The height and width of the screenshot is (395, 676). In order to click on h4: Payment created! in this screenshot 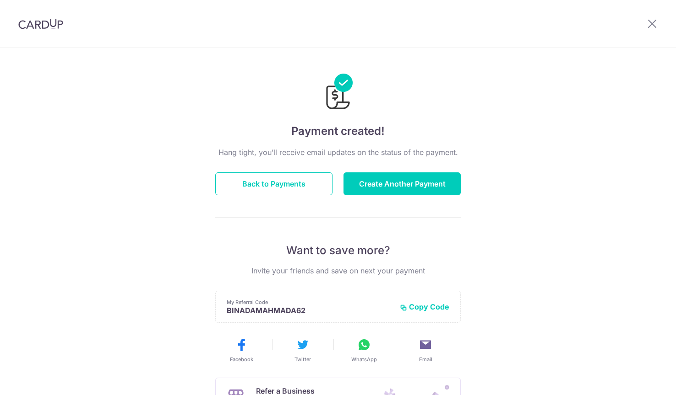, I will do `click(338, 131)`.